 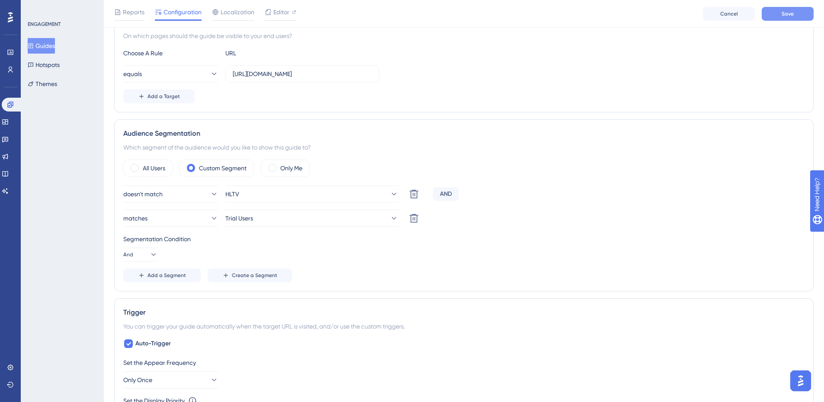 I want to click on button: Add a Target, so click(x=159, y=96).